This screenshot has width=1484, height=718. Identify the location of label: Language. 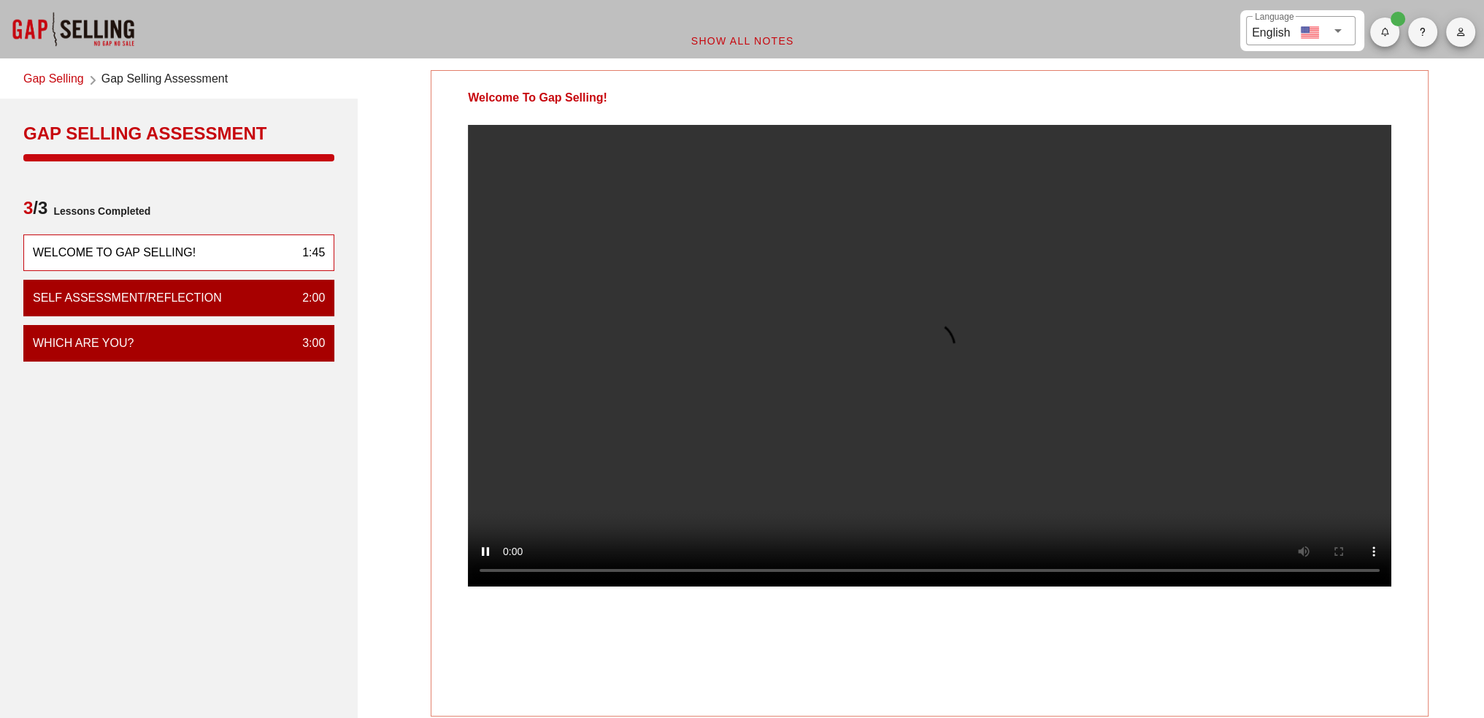
(1274, 17).